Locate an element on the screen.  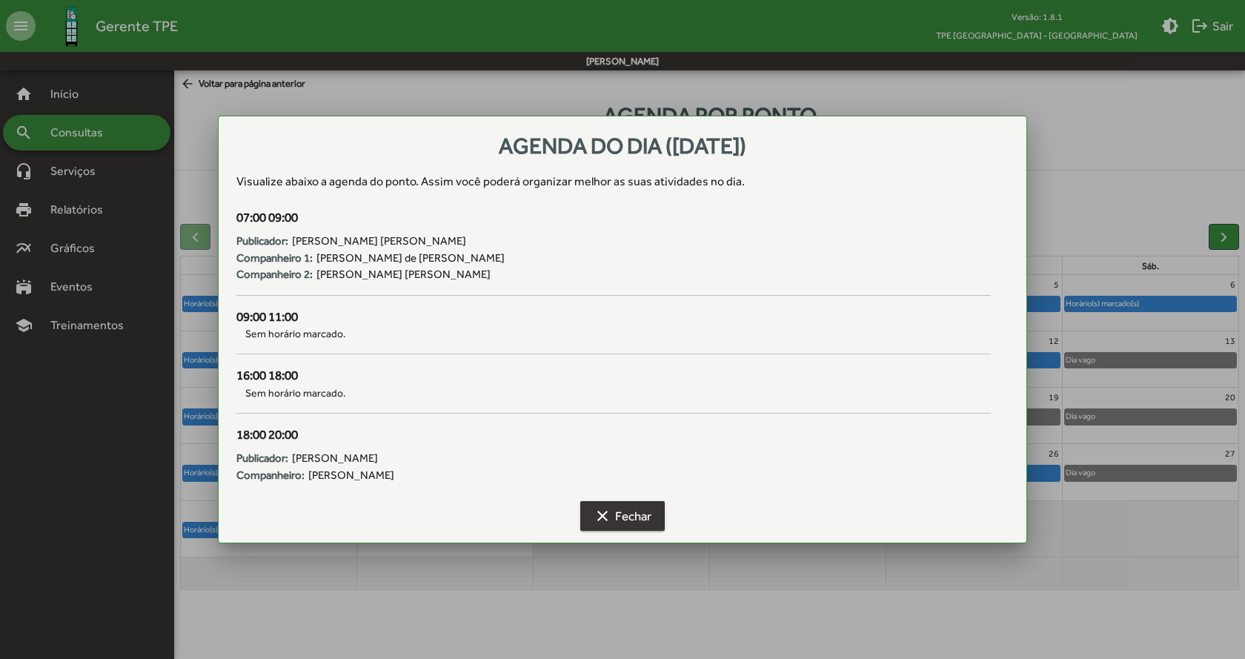
strong: Companheiro 2: is located at coordinates (274, 274).